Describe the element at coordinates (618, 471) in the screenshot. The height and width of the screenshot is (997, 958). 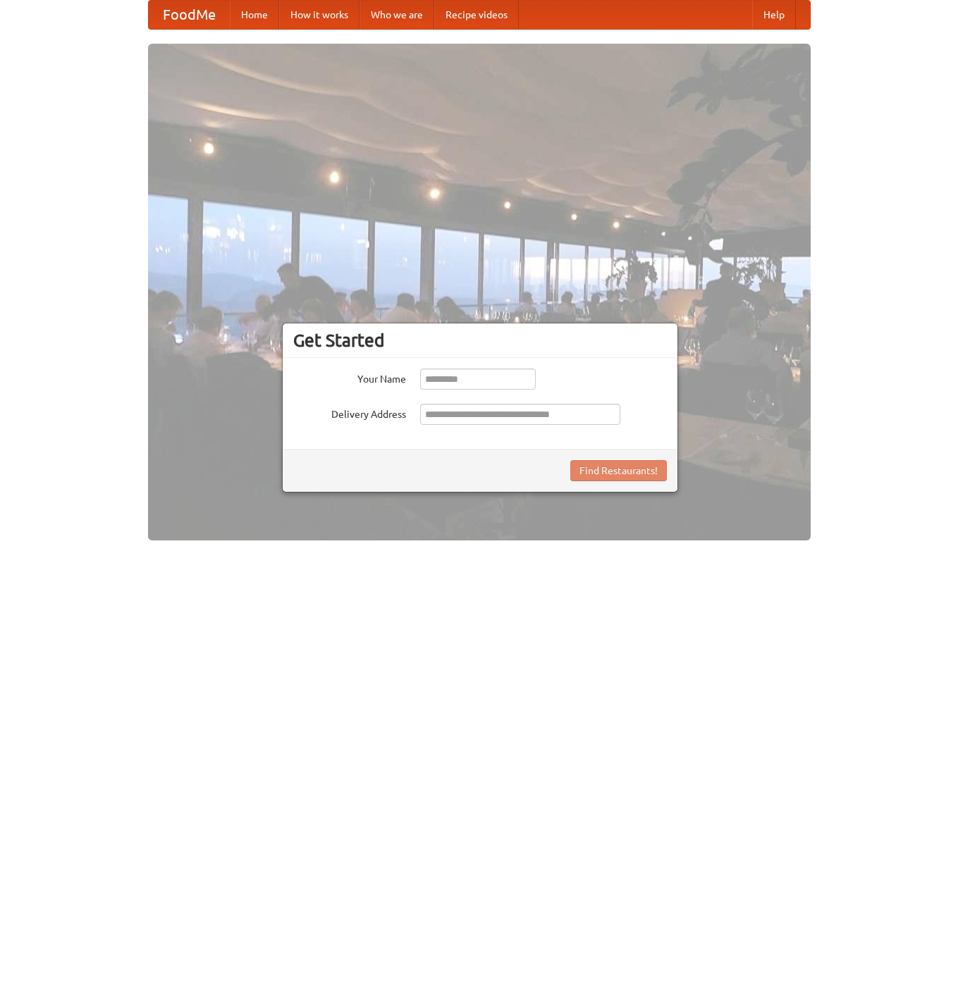
I see `button: Find Restaurants!` at that location.